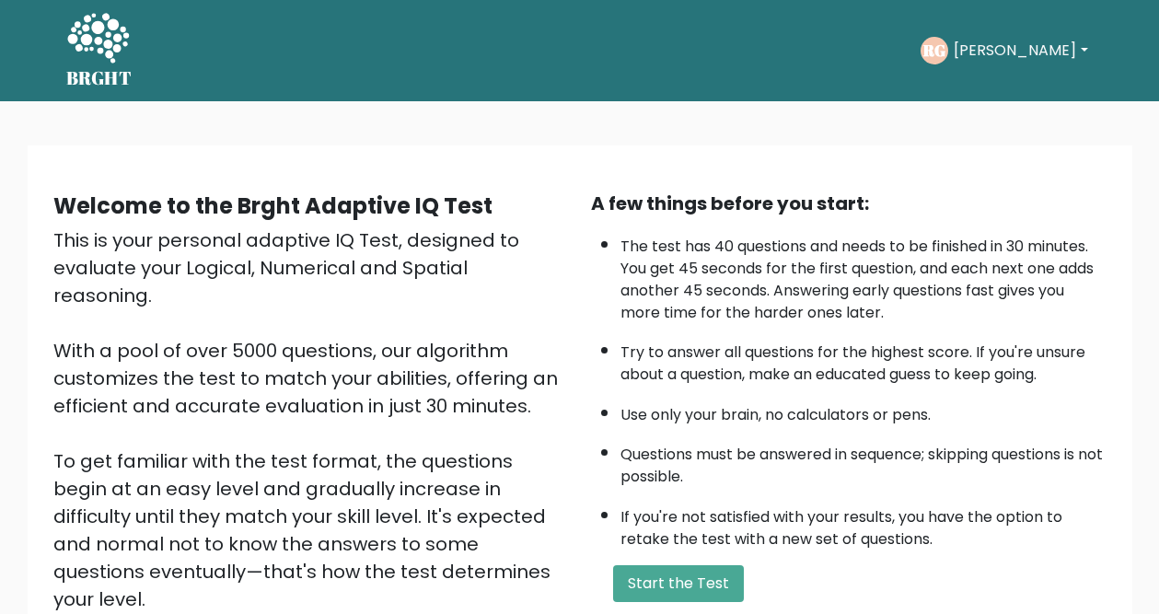 The image size is (1159, 614). Describe the element at coordinates (273, 205) in the screenshot. I see `b: Welcome to the Brght Adaptive IQ Test` at that location.